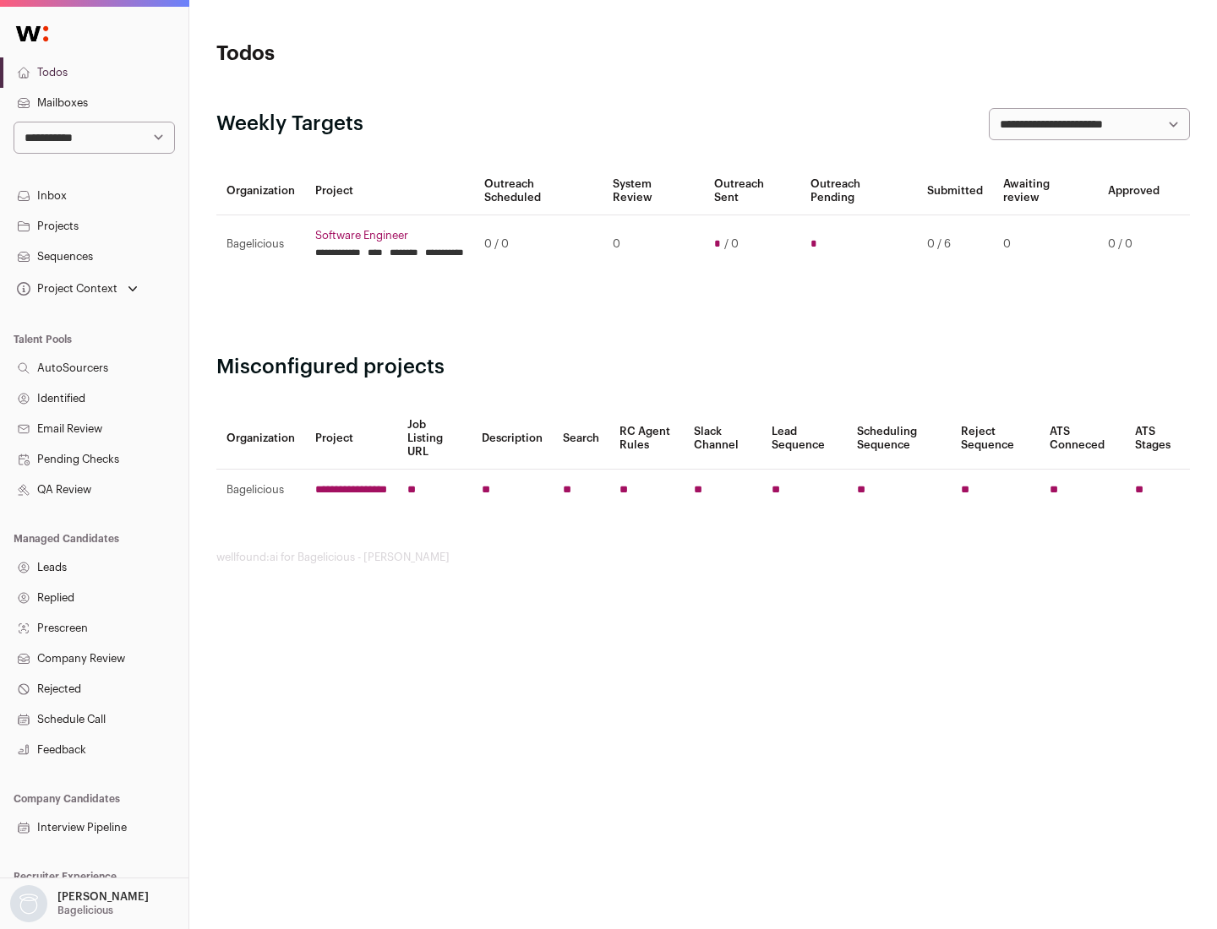 The width and height of the screenshot is (1217, 929). I want to click on th: Job Listing URL, so click(434, 438).